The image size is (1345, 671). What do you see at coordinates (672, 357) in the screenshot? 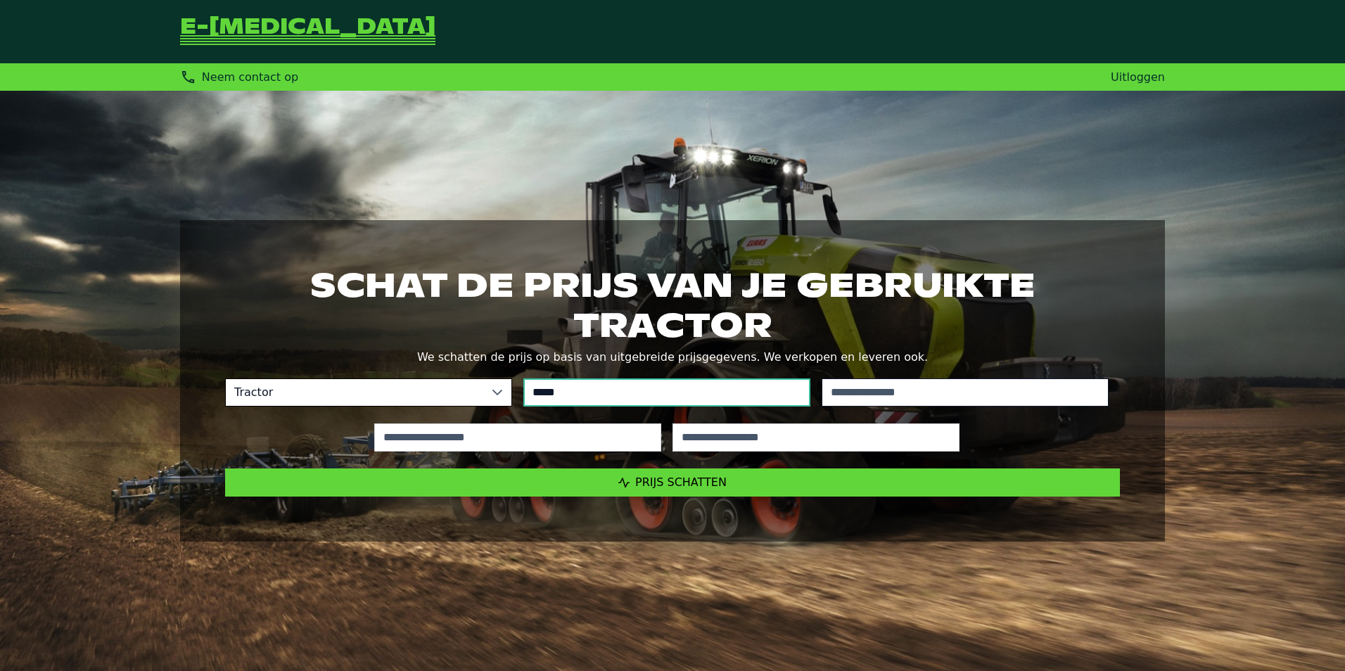
I see `p: We schatten de prijs op basis van uitgebreide prijsgegevens. We verkopen en leveren ook.` at bounding box center [672, 357].